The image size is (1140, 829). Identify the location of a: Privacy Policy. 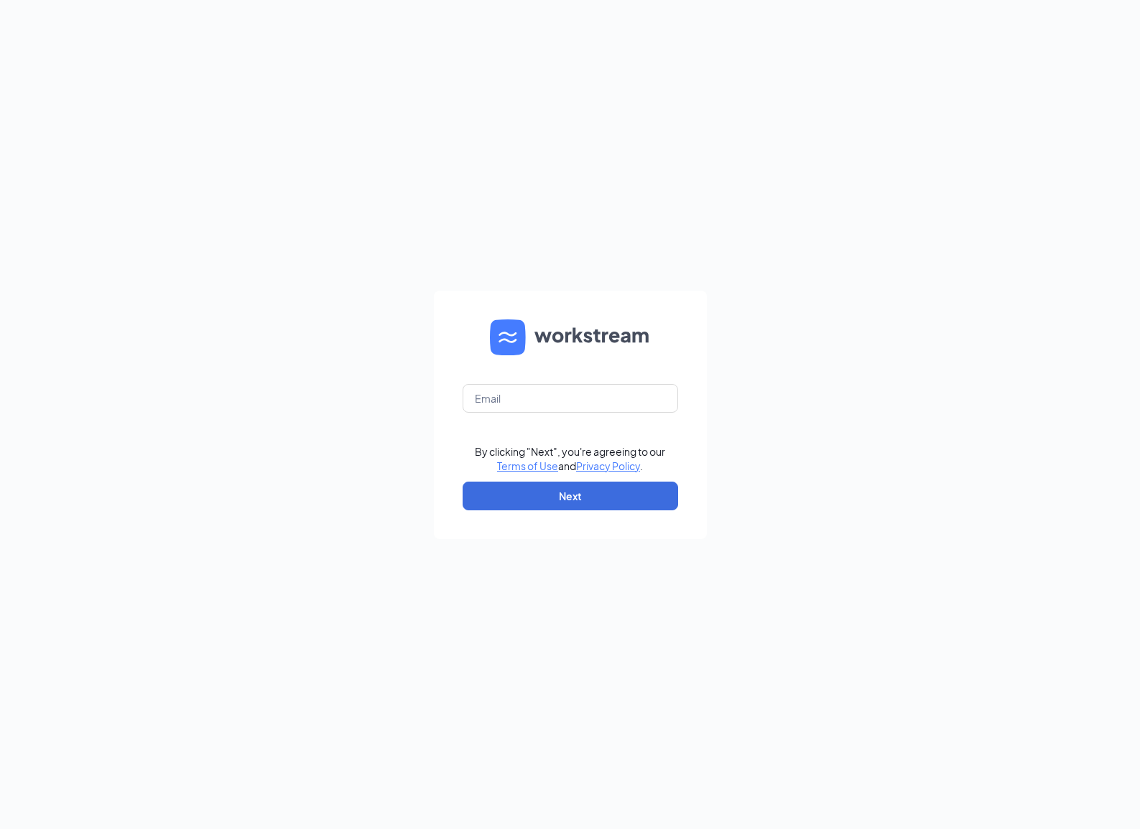
(607, 466).